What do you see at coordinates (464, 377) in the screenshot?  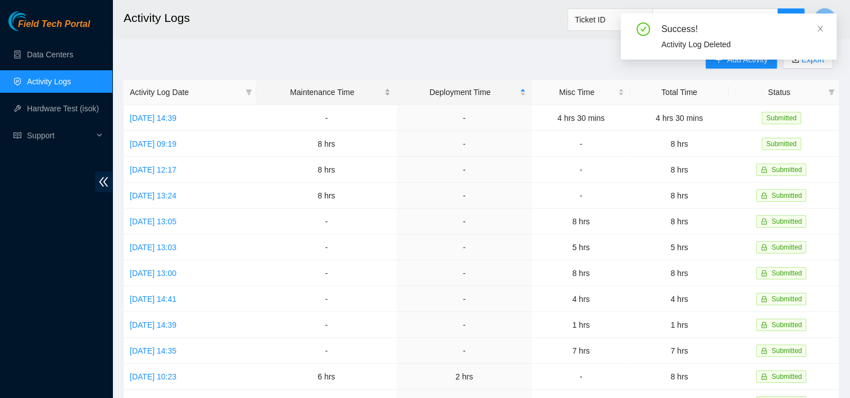 I see `td: 2 hrs` at bounding box center [464, 377].